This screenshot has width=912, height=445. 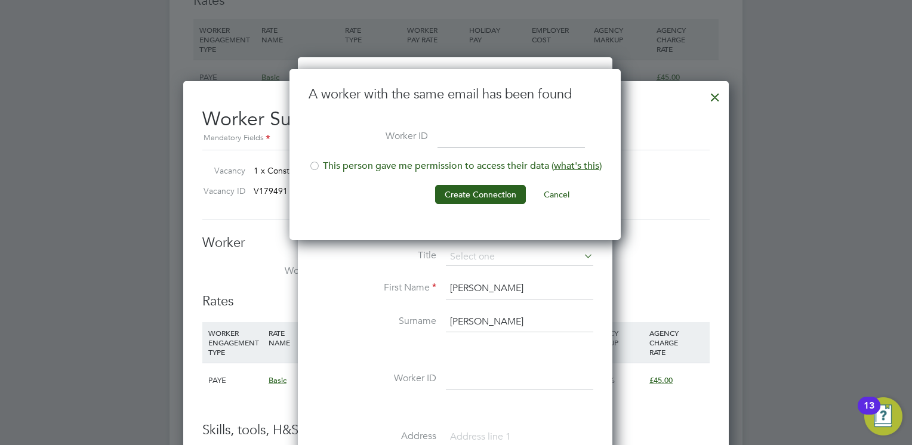 What do you see at coordinates (377, 321) in the screenshot?
I see `label: Surname` at bounding box center [377, 321].